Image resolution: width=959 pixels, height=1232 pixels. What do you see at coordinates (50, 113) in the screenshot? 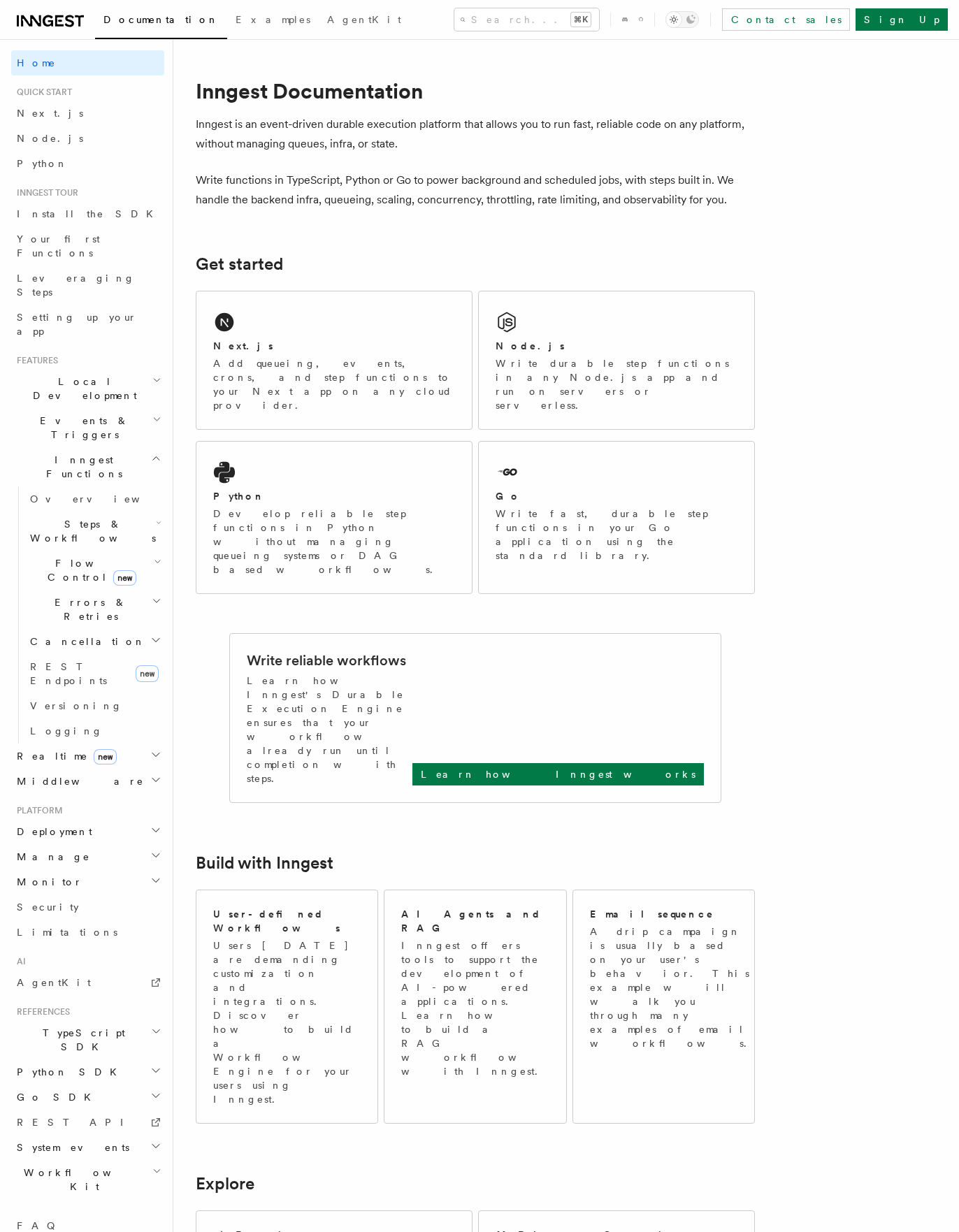
I see `span: Next.js` at bounding box center [50, 113].